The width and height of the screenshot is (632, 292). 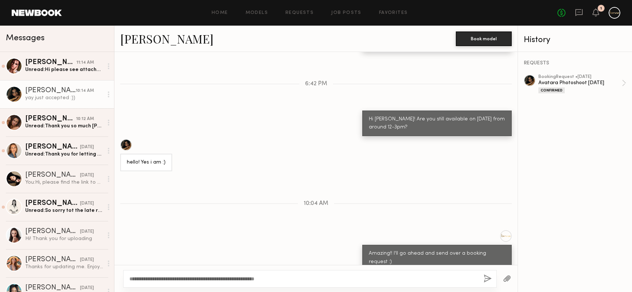 I want to click on a: Home, so click(x=220, y=13).